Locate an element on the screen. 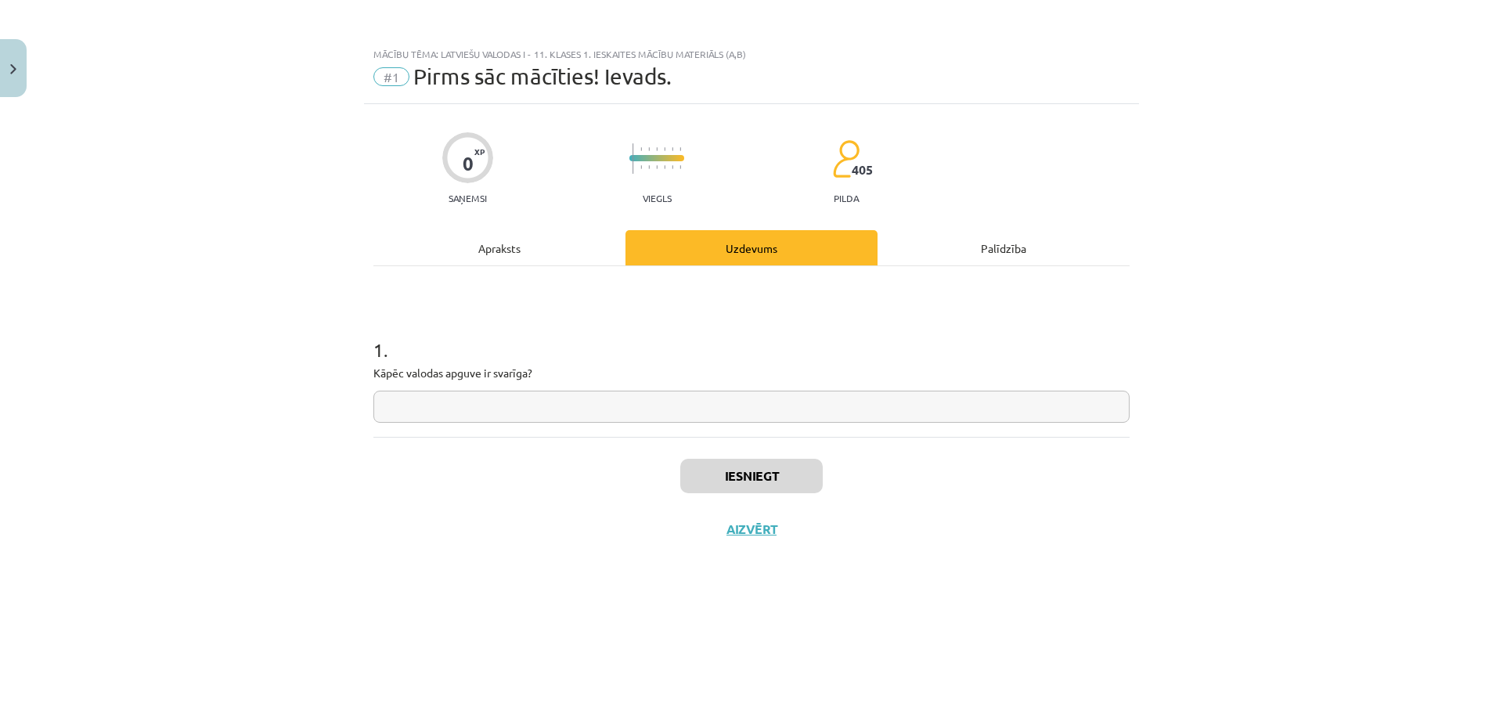 The height and width of the screenshot is (714, 1503). img: icon-long-line-d9ea69661e0d244f92f715978eff75569469978d946b2353a9bb055b3ed8787d.svg is located at coordinates (633, 158).